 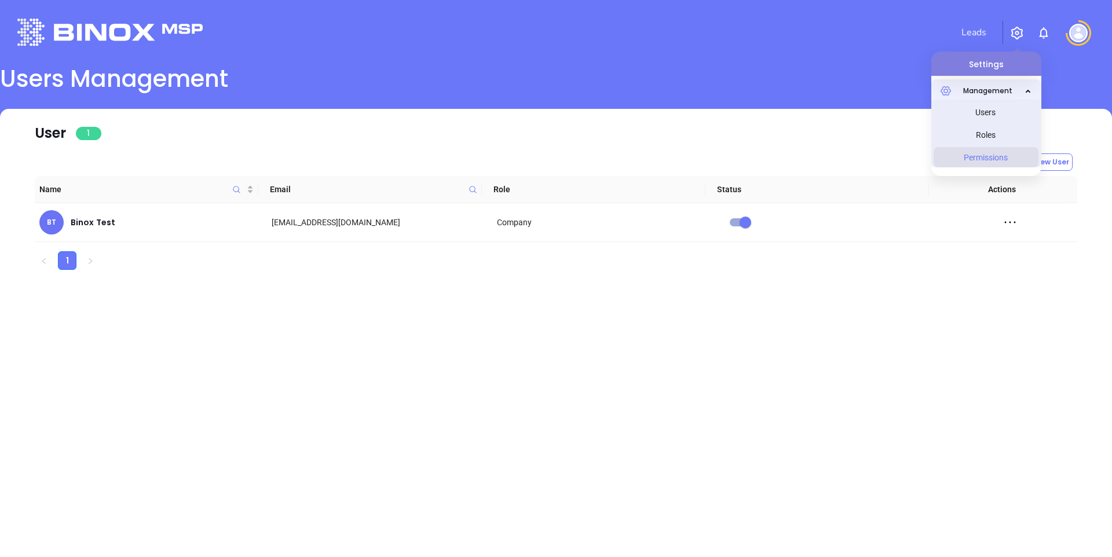 I want to click on span: Management, so click(x=988, y=91).